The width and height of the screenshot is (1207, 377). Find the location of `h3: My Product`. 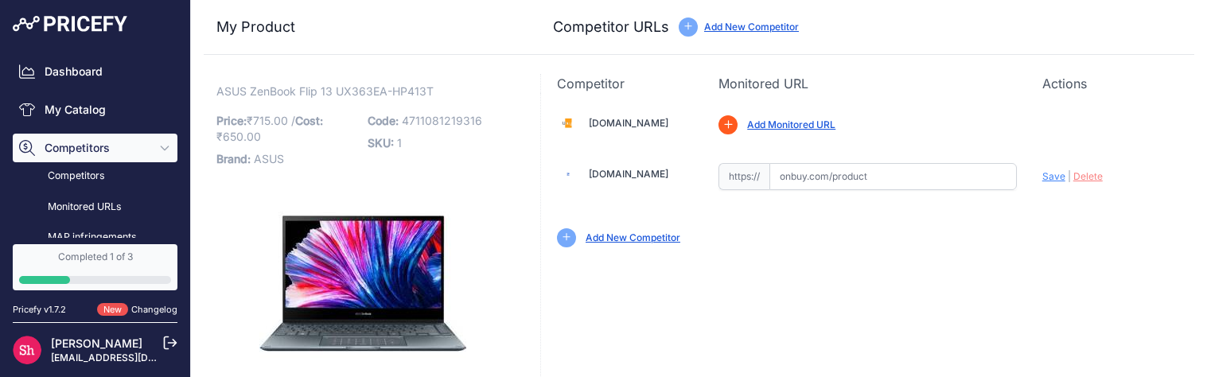

h3: My Product is located at coordinates (362, 27).